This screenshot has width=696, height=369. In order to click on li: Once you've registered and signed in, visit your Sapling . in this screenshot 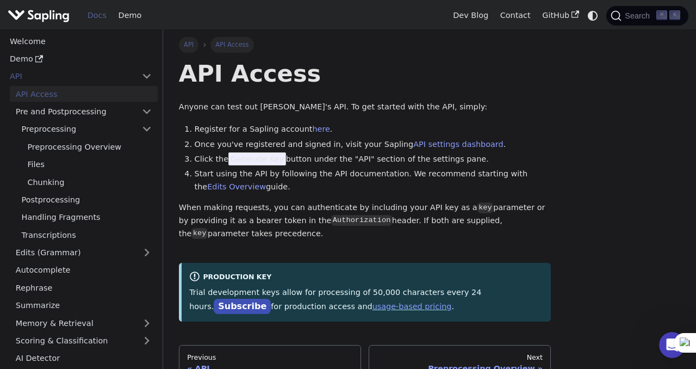, I will do `click(373, 145)`.